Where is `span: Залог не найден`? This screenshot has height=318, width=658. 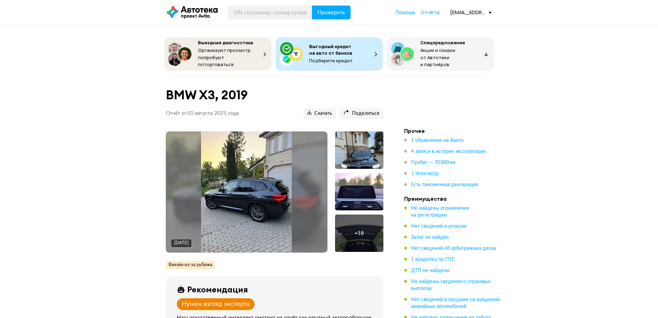
span: Залог не найден is located at coordinates (430, 237).